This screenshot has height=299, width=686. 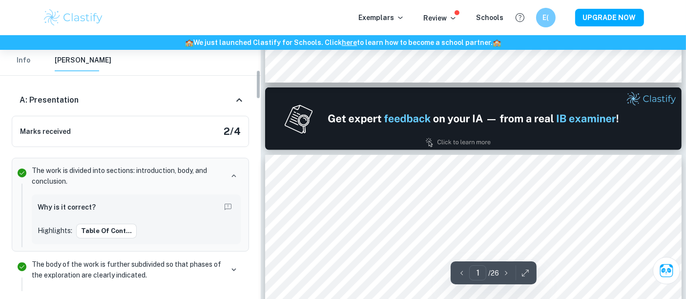 I want to click on a: here, so click(x=349, y=42).